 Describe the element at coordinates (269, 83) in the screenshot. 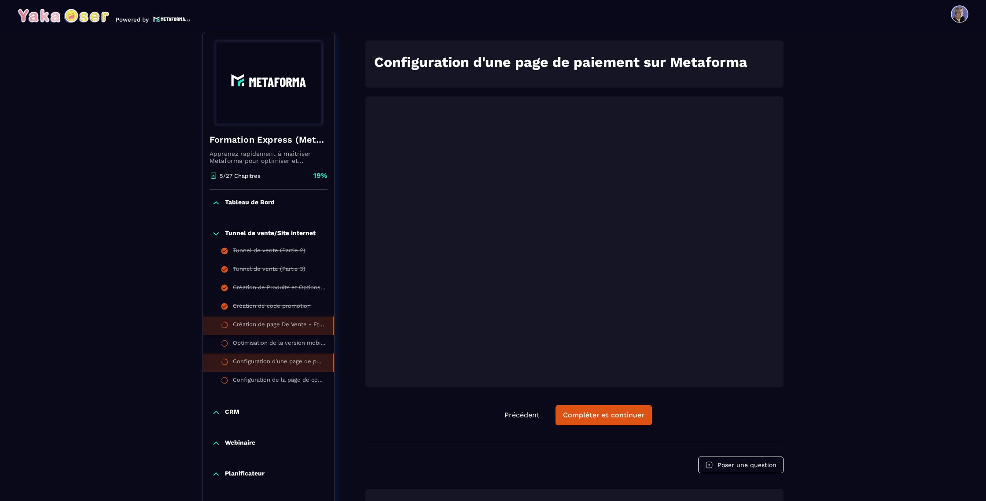

I see `img: banner` at that location.